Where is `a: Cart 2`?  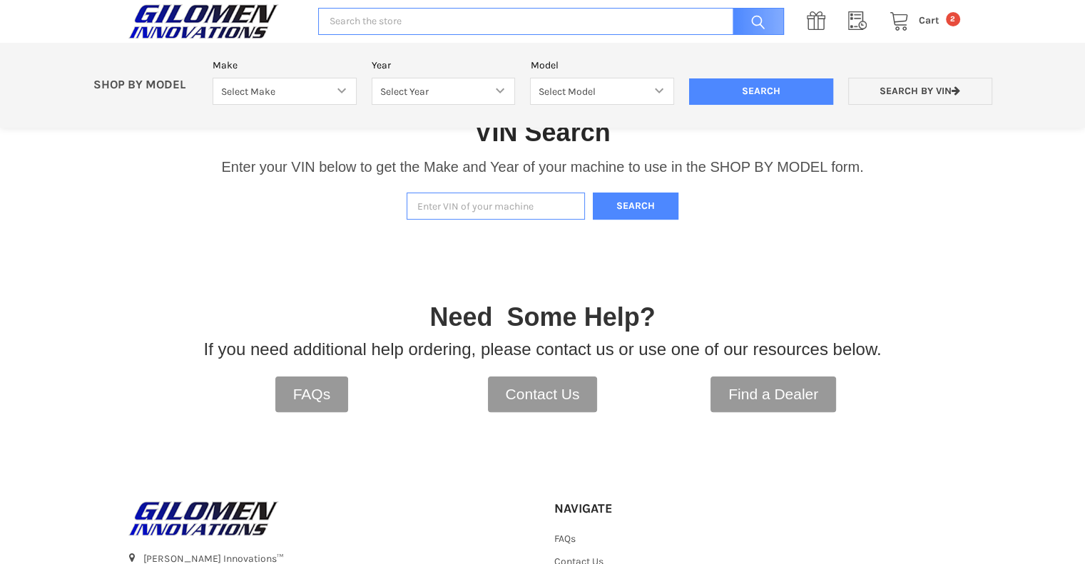 a: Cart 2 is located at coordinates (921, 21).